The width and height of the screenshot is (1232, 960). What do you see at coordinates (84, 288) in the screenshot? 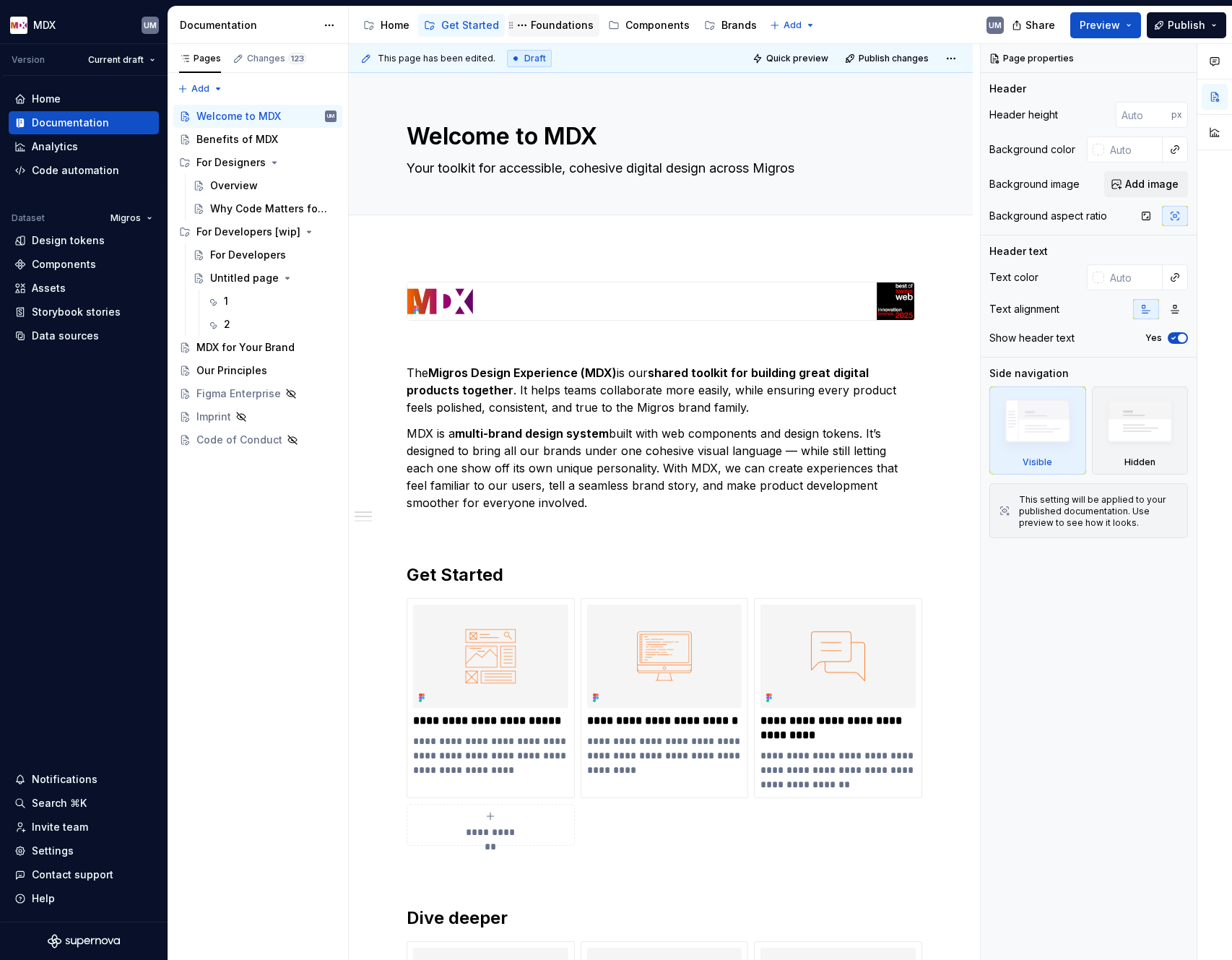
I see `a: Assets` at bounding box center [84, 288].